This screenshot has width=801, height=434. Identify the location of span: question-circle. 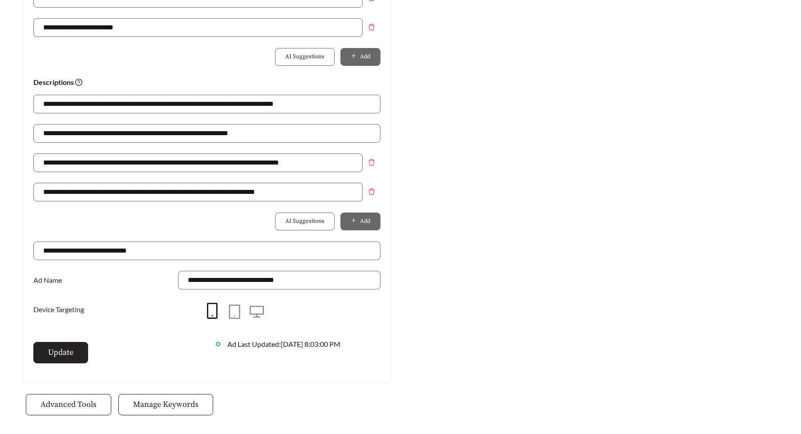
(79, 82).